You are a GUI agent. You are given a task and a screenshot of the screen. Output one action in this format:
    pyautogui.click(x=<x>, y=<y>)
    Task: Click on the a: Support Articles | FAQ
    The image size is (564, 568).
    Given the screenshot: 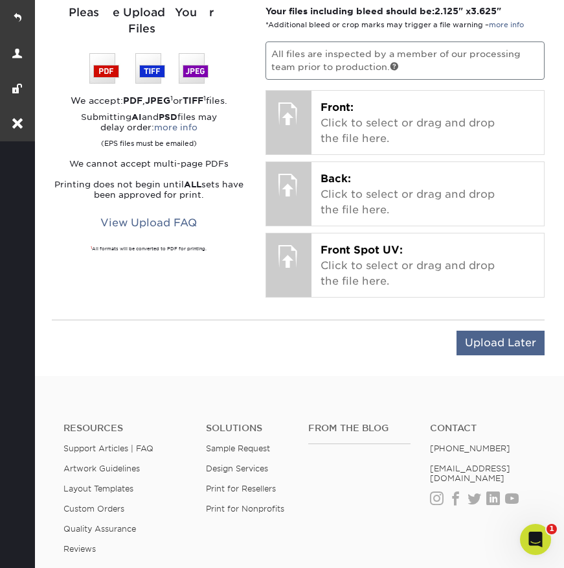 What is the action you would take?
    pyautogui.click(x=108, y=448)
    